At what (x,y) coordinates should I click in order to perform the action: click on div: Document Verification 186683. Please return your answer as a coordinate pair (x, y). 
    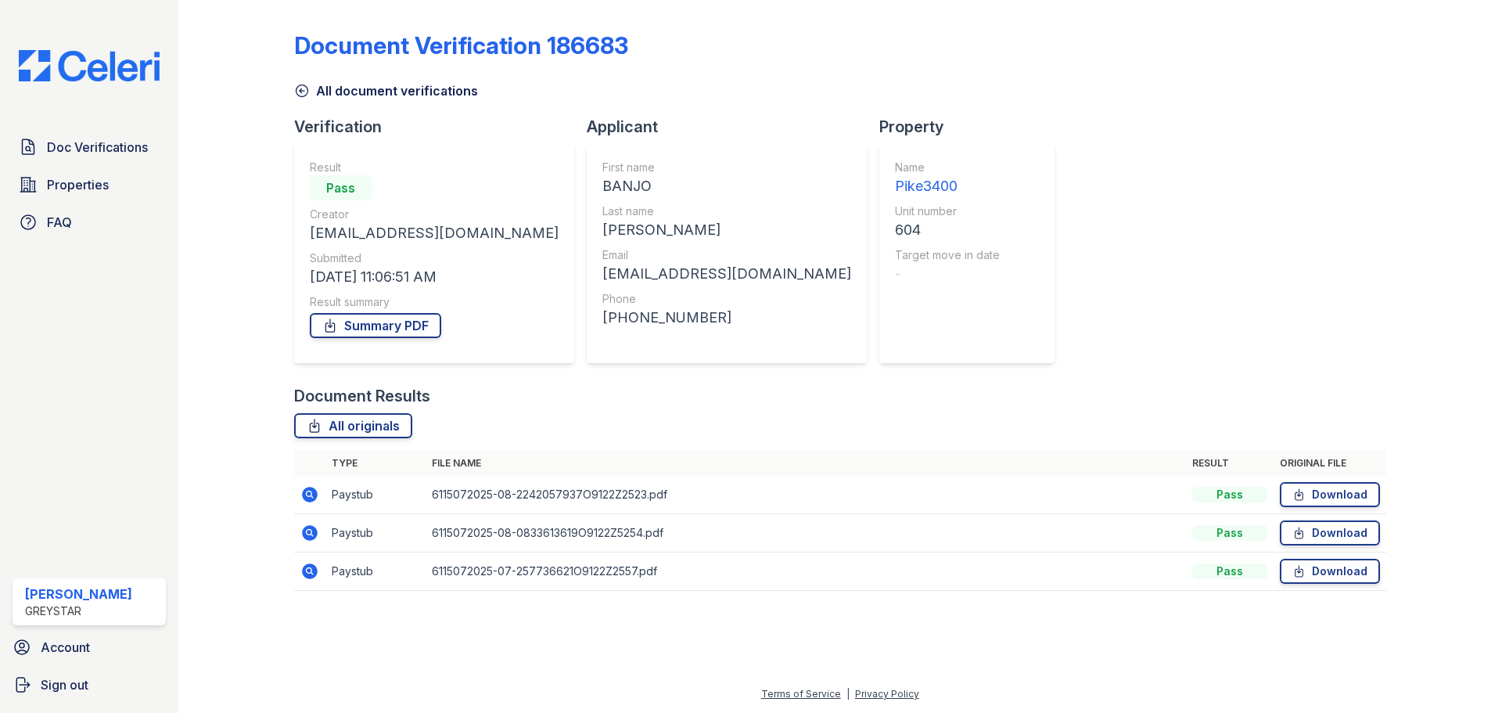
    Looking at the image, I should click on (461, 45).